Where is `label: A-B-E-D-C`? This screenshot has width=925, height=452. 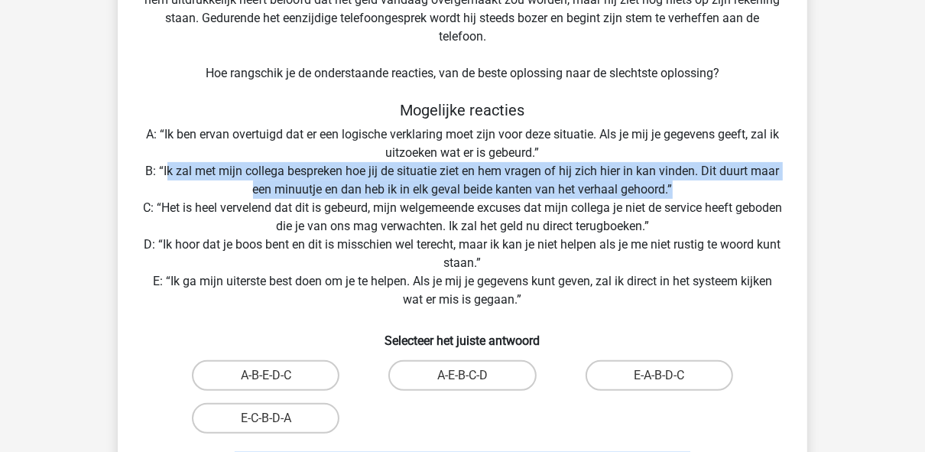
label: A-B-E-D-C is located at coordinates (265, 375).